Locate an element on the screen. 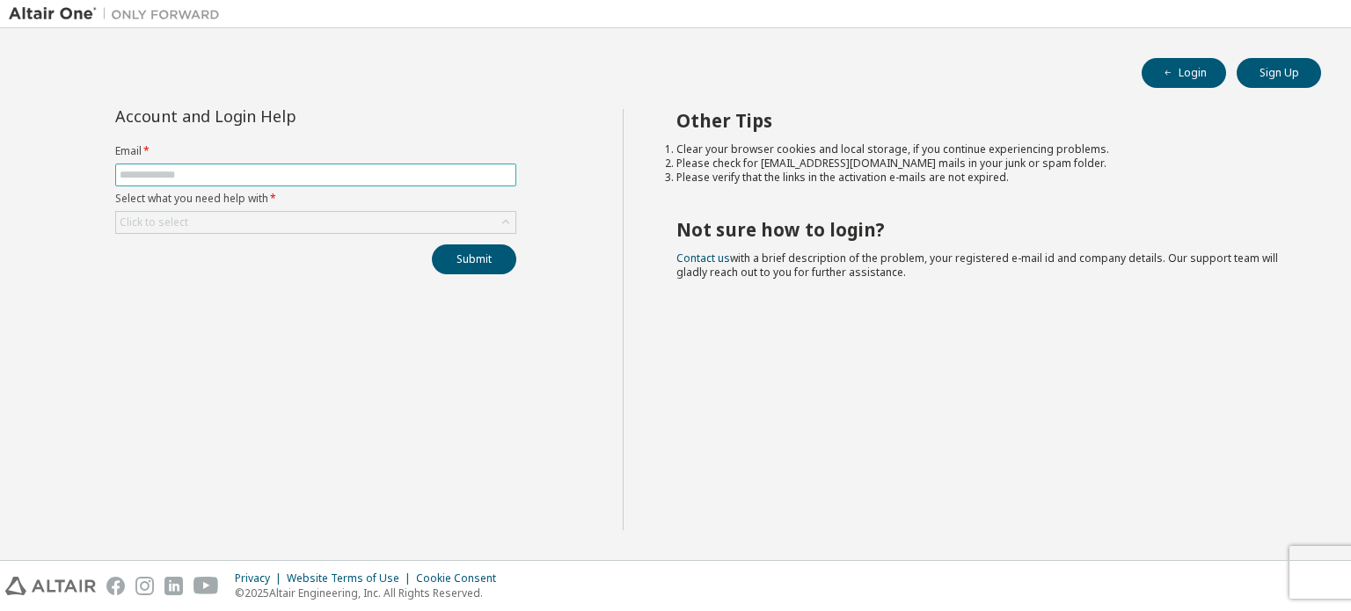 The width and height of the screenshot is (1351, 611). img: Altair One is located at coordinates (119, 14).